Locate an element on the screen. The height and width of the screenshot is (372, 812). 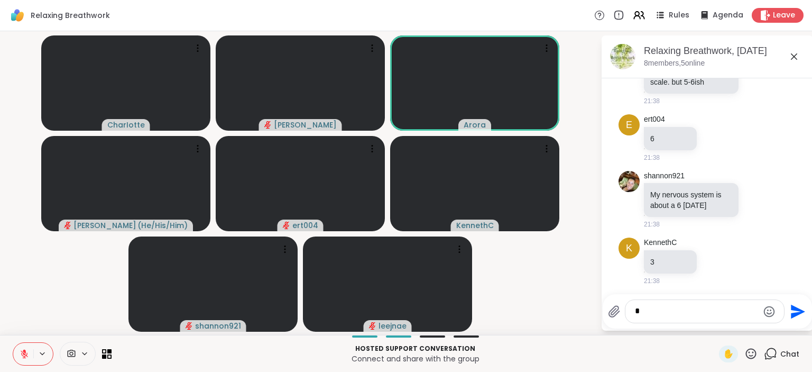
span: K is located at coordinates (629, 248).